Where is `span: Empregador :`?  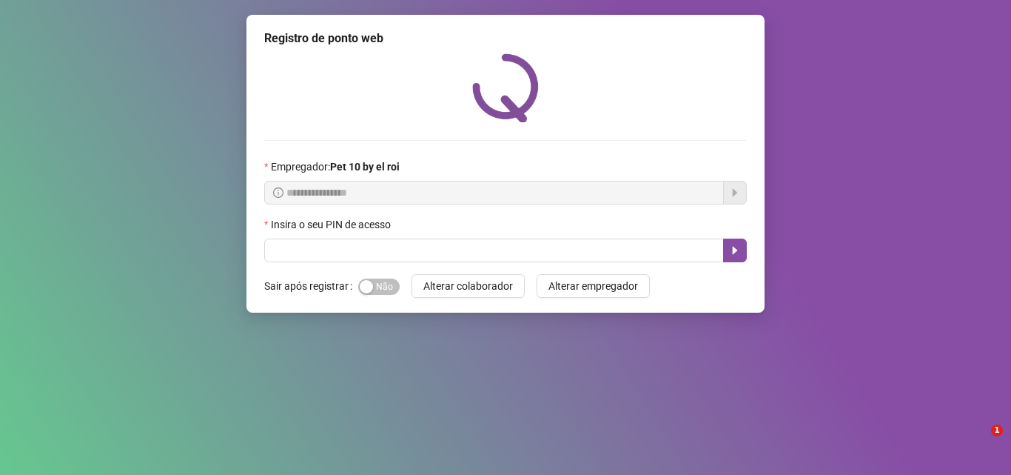
span: Empregador : is located at coordinates (335, 167).